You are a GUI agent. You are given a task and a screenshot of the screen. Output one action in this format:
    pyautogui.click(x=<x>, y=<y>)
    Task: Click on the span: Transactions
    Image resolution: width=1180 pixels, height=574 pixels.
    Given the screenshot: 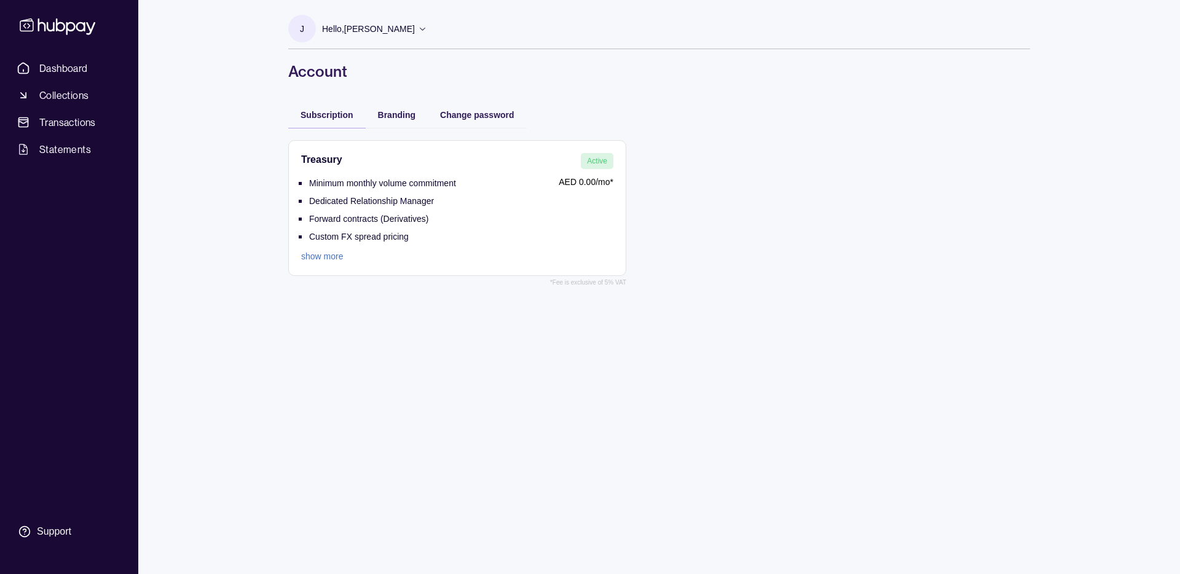 What is the action you would take?
    pyautogui.click(x=68, y=122)
    